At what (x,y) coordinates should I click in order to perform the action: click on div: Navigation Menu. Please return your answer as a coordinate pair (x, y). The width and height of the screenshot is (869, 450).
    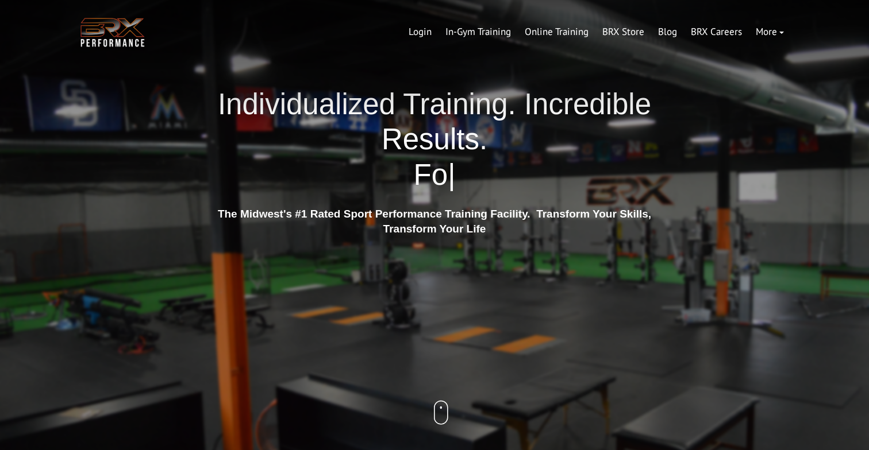
    Looking at the image, I should click on (596, 32).